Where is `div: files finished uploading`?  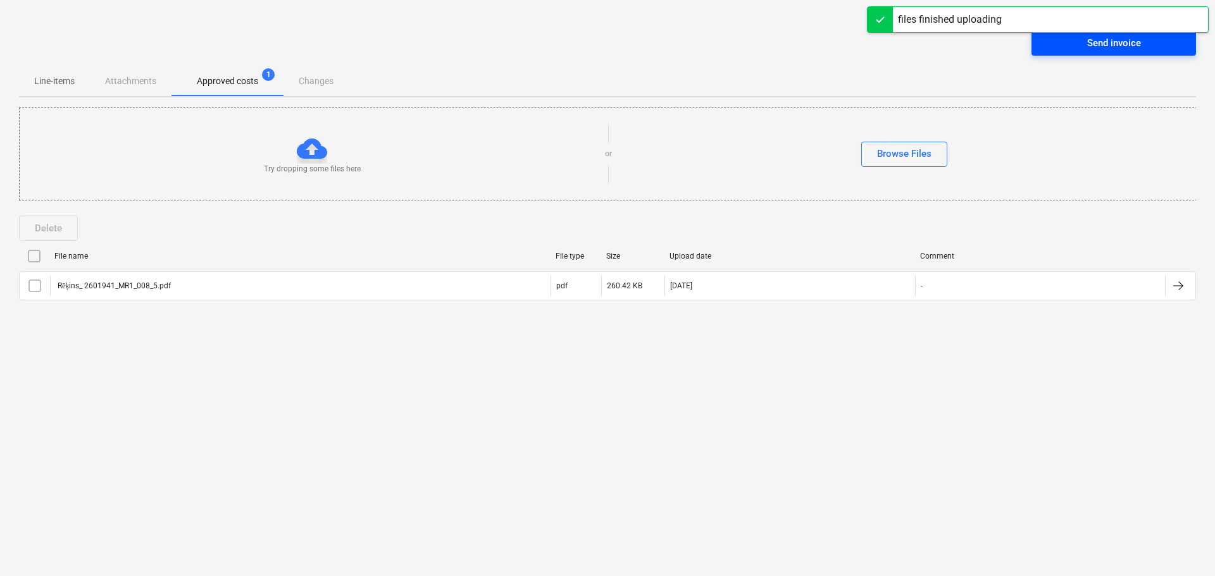
div: files finished uploading is located at coordinates (950, 20).